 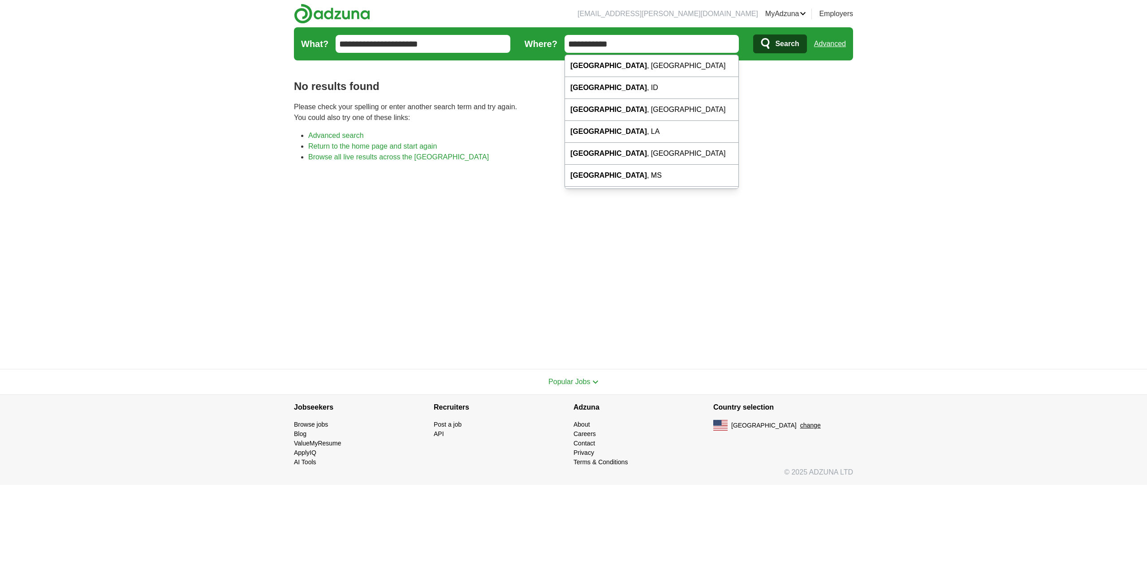 I want to click on label: What?, so click(x=314, y=44).